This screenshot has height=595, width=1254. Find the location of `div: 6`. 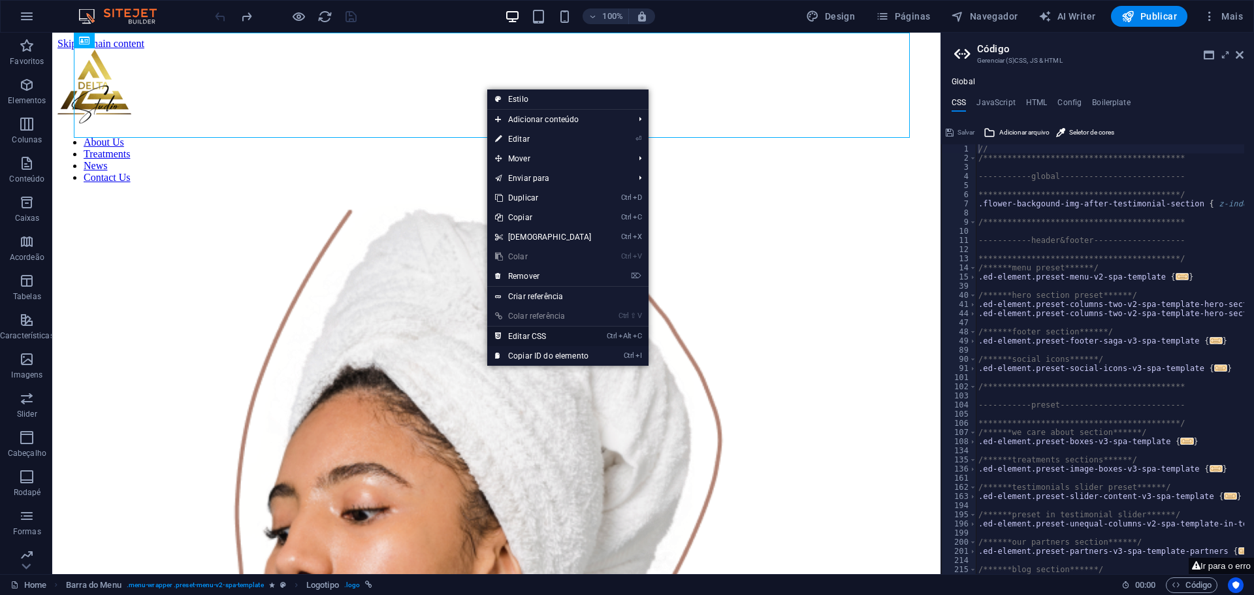

div: 6 is located at coordinates (960, 195).